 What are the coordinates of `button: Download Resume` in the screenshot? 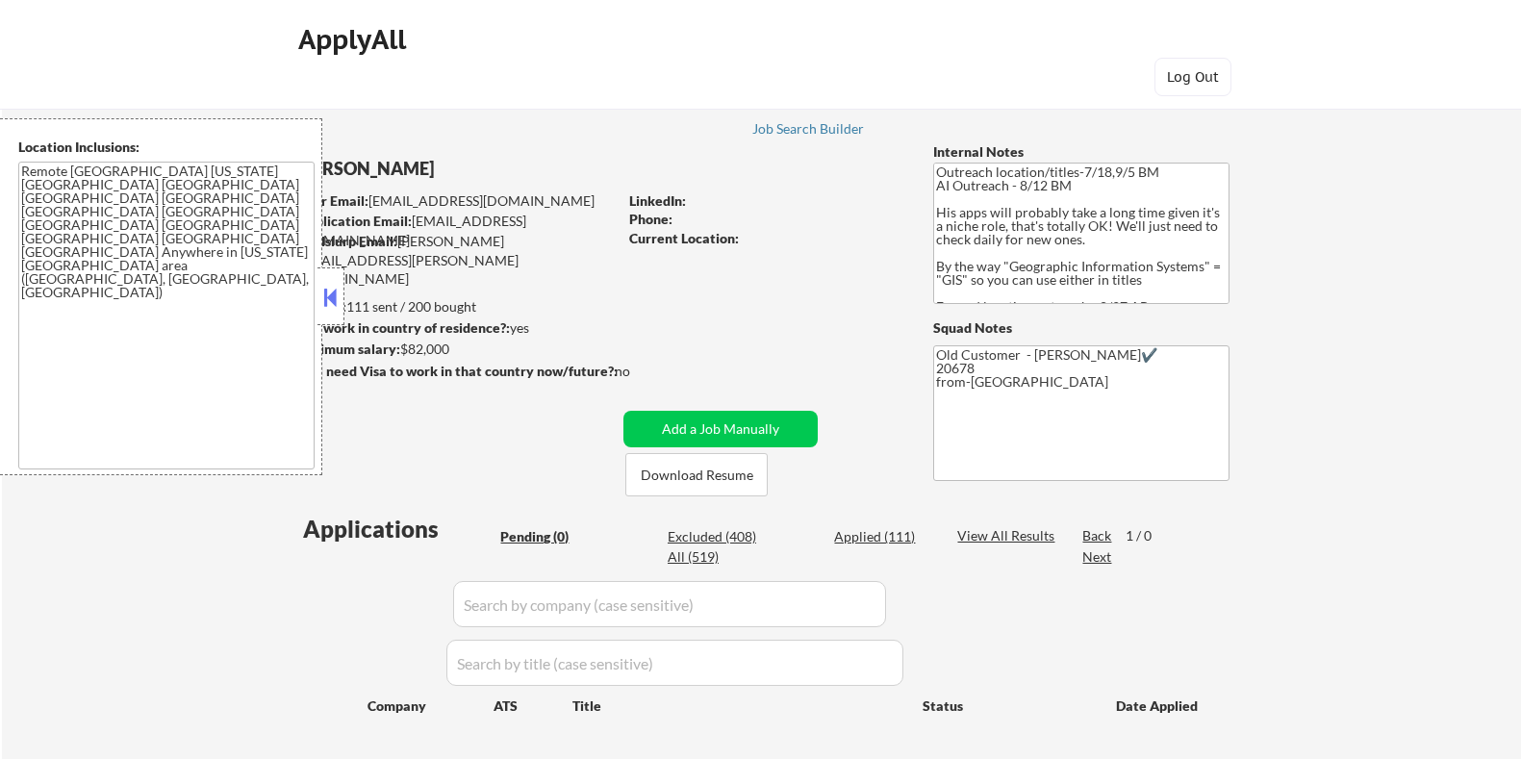 It's located at (697, 474).